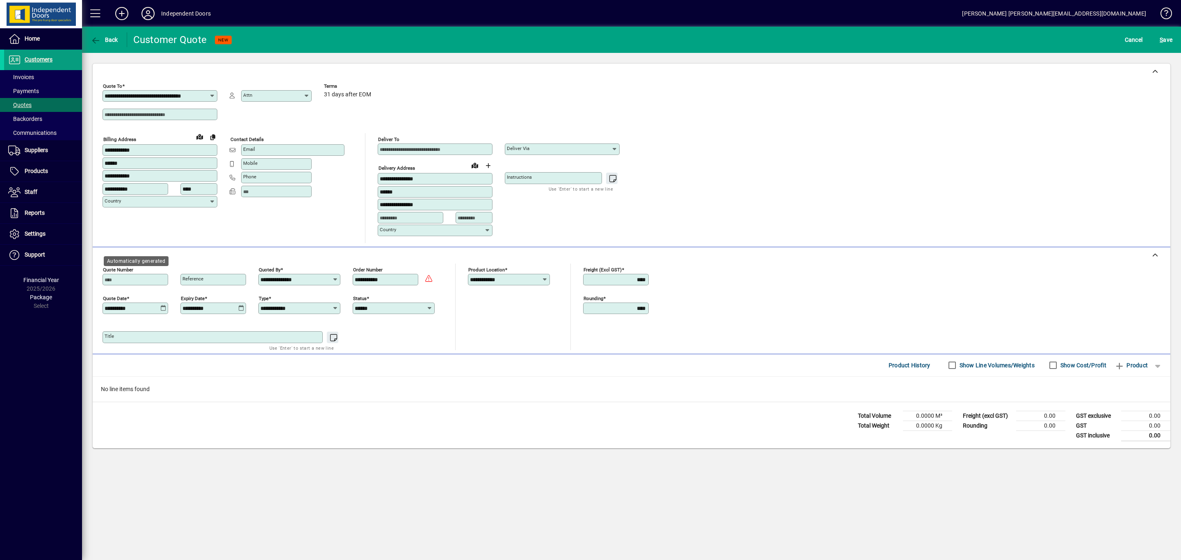 The image size is (1181, 560). What do you see at coordinates (23, 91) in the screenshot?
I see `span: Payments` at bounding box center [23, 91].